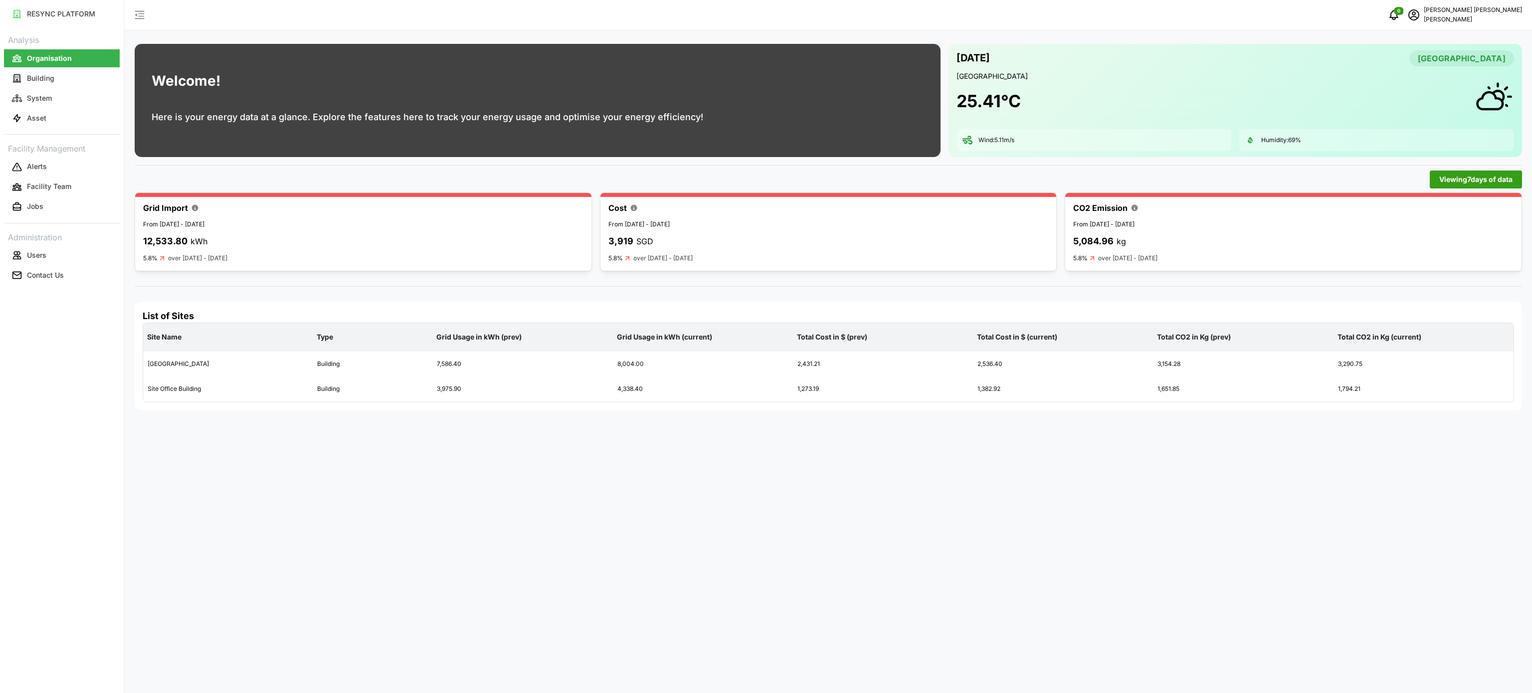 Image resolution: width=1532 pixels, height=693 pixels. I want to click on p: 12,533.80, so click(165, 241).